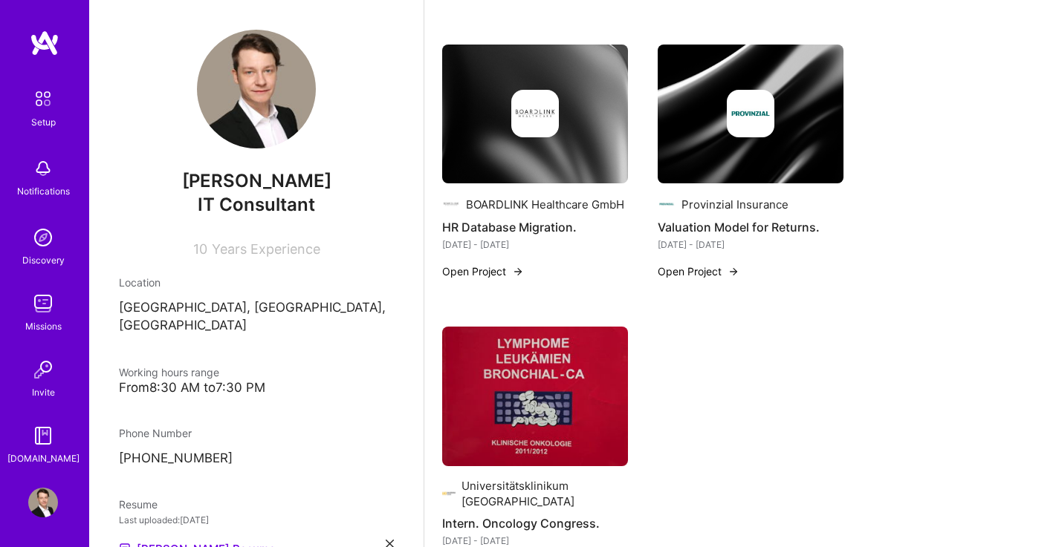 The width and height of the screenshot is (1059, 547). I want to click on h4: HR Database Migration., so click(535, 227).